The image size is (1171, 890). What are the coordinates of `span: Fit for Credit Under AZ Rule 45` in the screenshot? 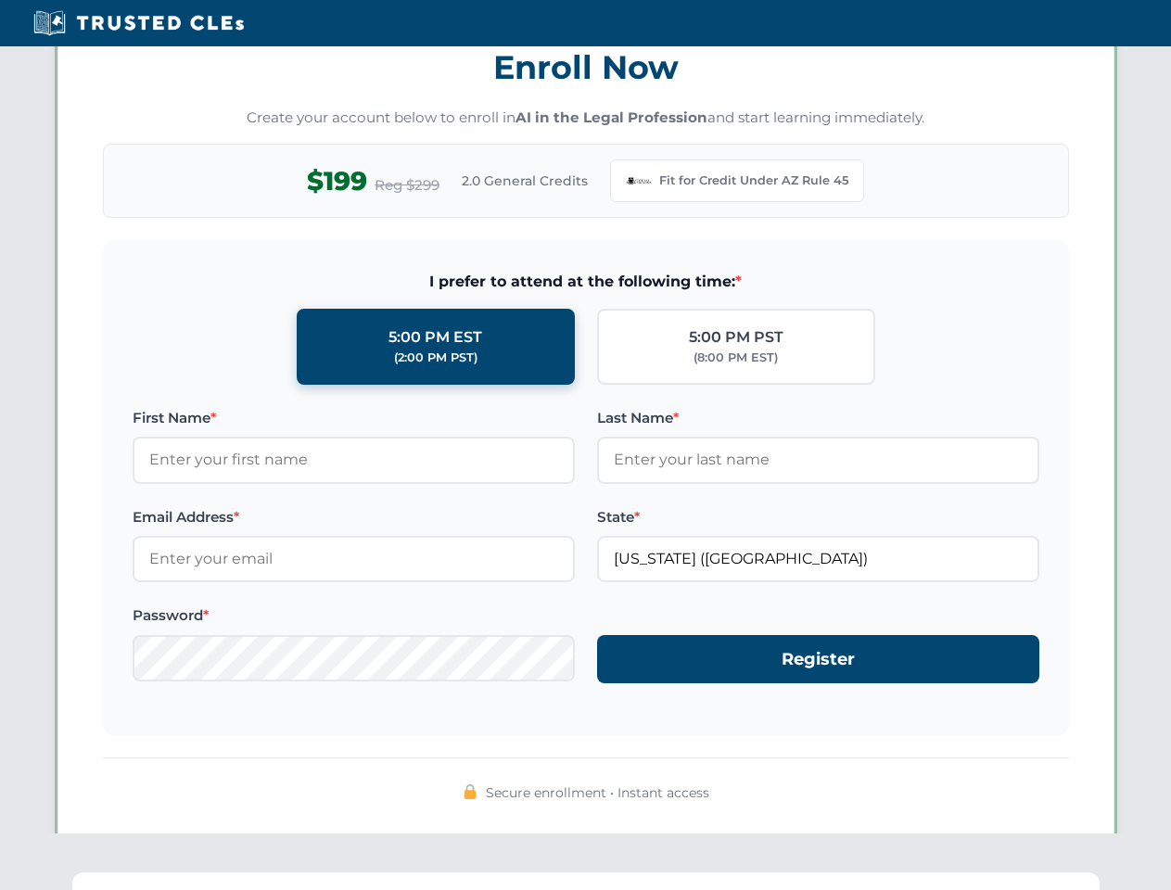 It's located at (754, 181).